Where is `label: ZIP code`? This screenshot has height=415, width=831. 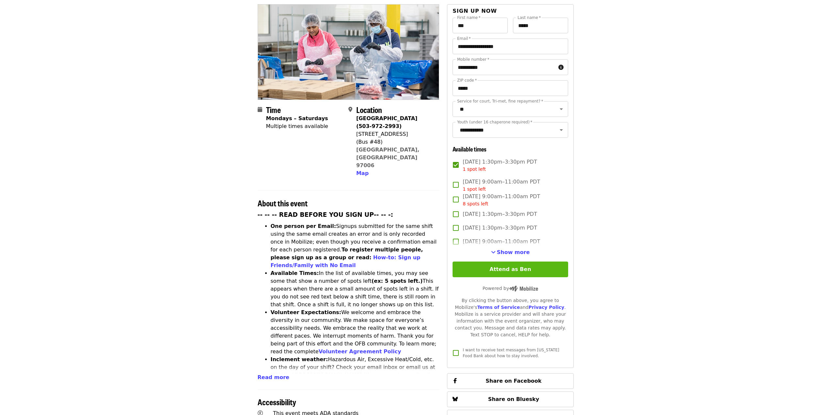
label: ZIP code is located at coordinates (467, 80).